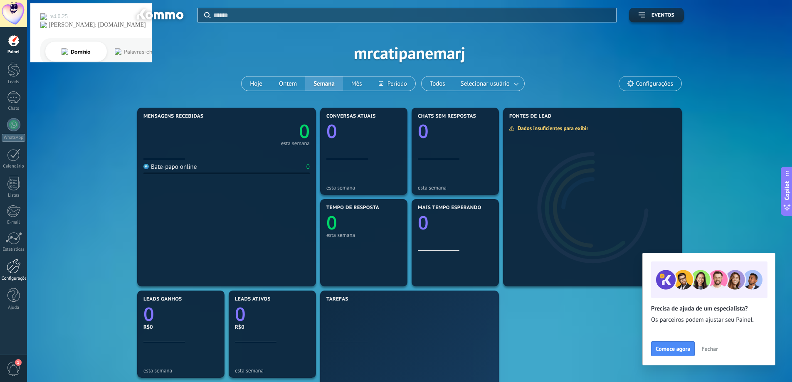  Describe the element at coordinates (91, 52) in the screenshot. I see `img: tab_keywords_by_traffic_grey.svg` at that location.